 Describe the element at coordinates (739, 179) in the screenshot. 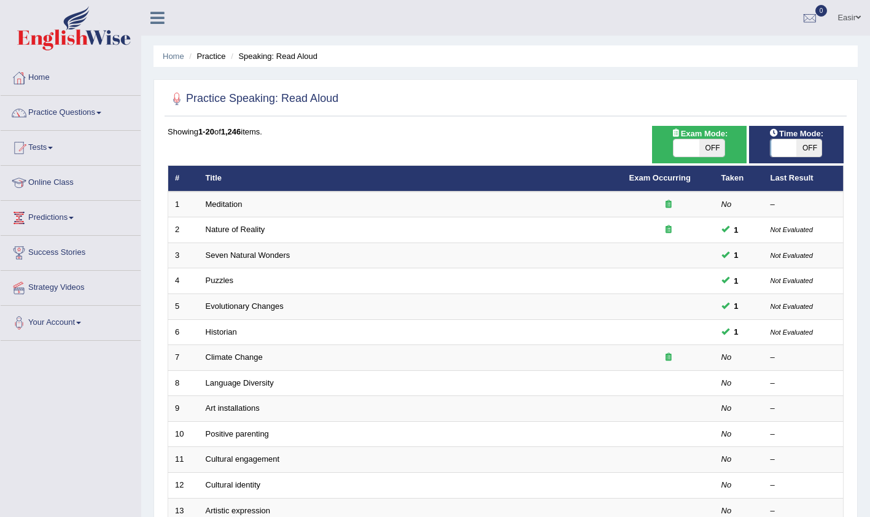

I see `th: Taken` at that location.